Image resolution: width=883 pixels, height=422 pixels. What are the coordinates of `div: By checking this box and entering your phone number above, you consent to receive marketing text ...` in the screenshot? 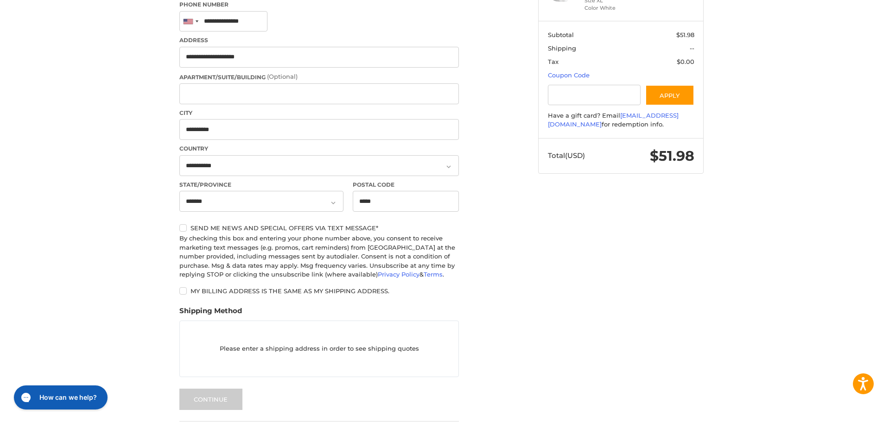 It's located at (319, 257).